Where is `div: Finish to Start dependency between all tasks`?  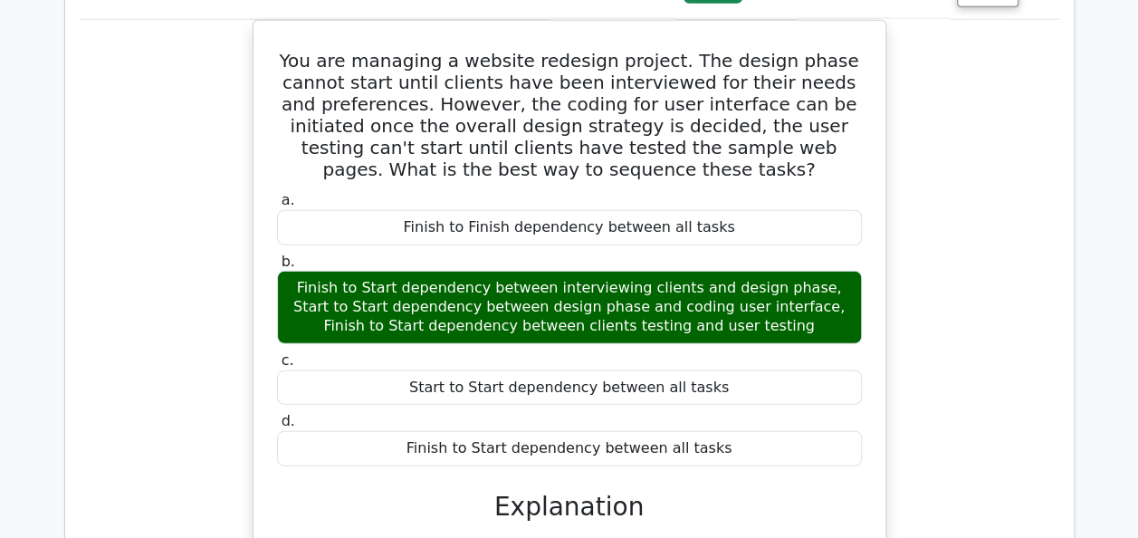 div: Finish to Start dependency between all tasks is located at coordinates (569, 448).